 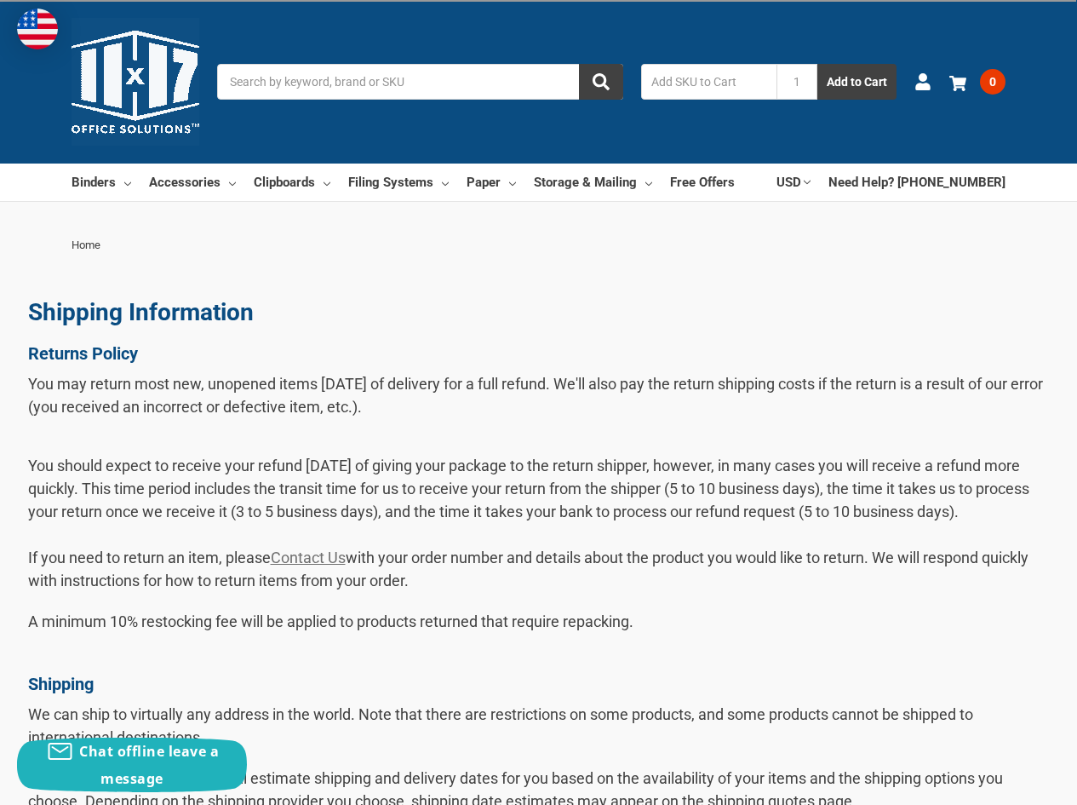 I want to click on span: A minimum 10% restocking fee will be applied to products returned that require repacking., so click(x=330, y=633).